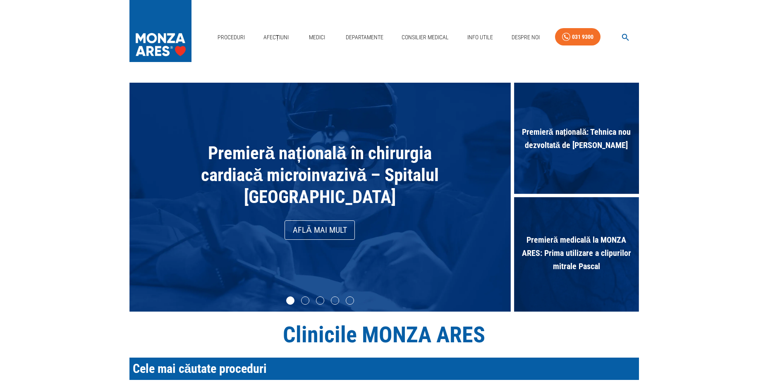  What do you see at coordinates (276, 37) in the screenshot?
I see `a: Afecțiuni` at bounding box center [276, 37].